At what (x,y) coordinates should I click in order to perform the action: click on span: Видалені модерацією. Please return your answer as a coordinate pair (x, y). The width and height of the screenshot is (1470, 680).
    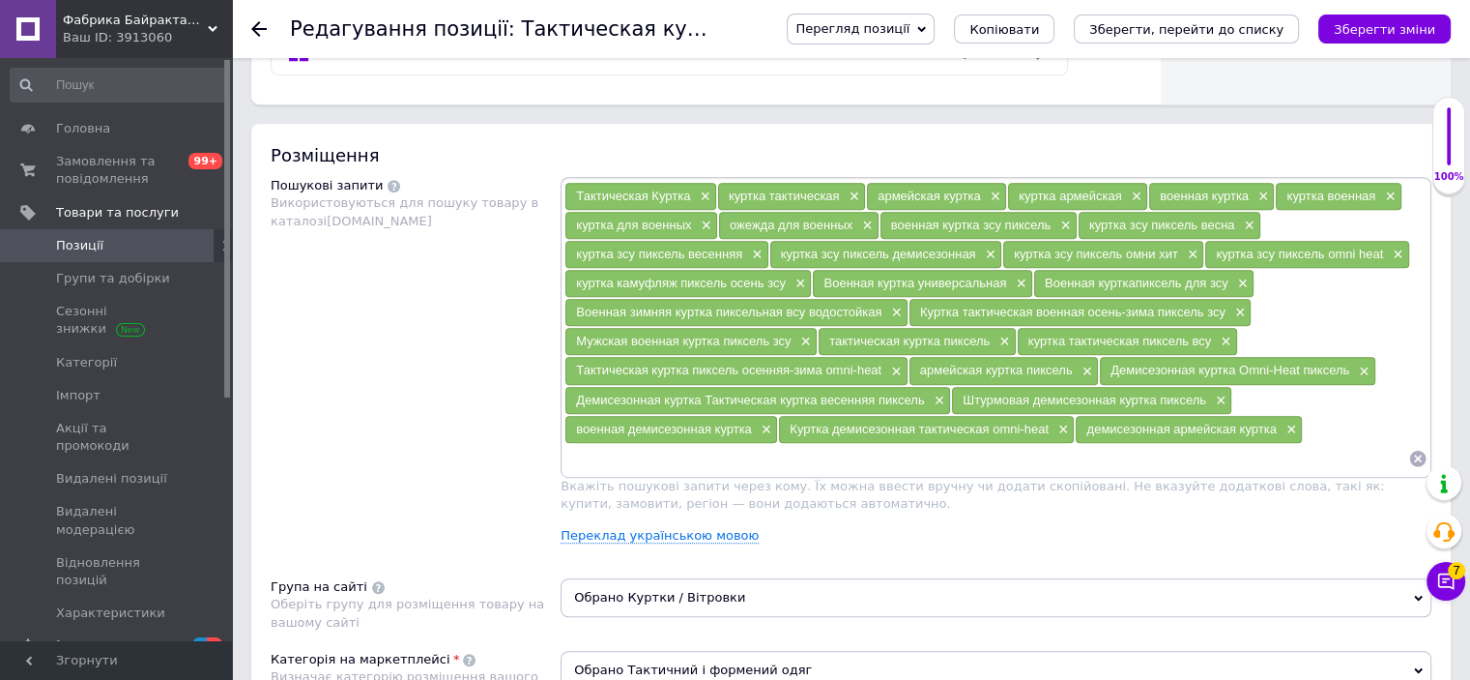
    Looking at the image, I should click on (117, 520).